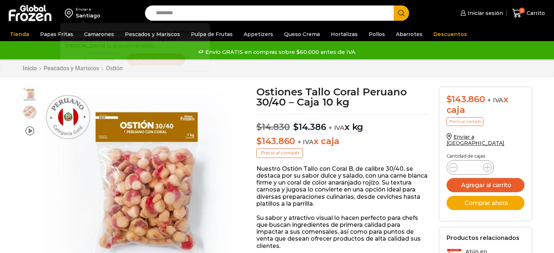 Image resolution: width=554 pixels, height=253 pixels. I want to click on p: Los precios y el stock mostrados corresponden a . Para ver disponibilidad y precios en otras regi..., so click(135, 39).